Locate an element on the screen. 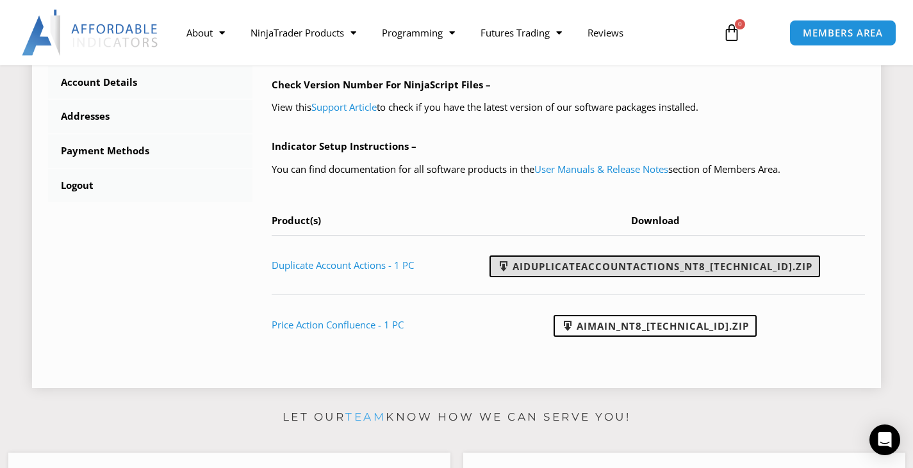 This screenshot has height=468, width=913. a: Support Article is located at coordinates (344, 107).